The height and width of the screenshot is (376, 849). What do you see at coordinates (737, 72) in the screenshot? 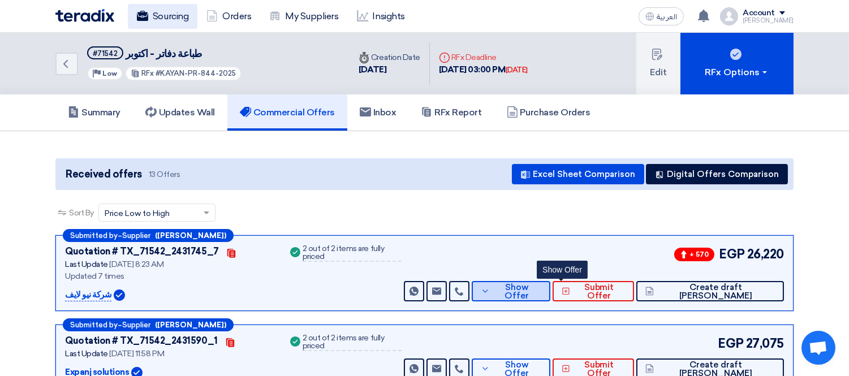
I see `div: RFx Options` at bounding box center [737, 72].